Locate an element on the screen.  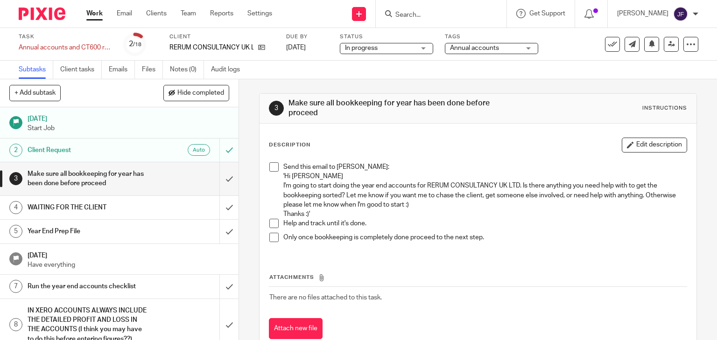
small: /18 is located at coordinates (137, 44).